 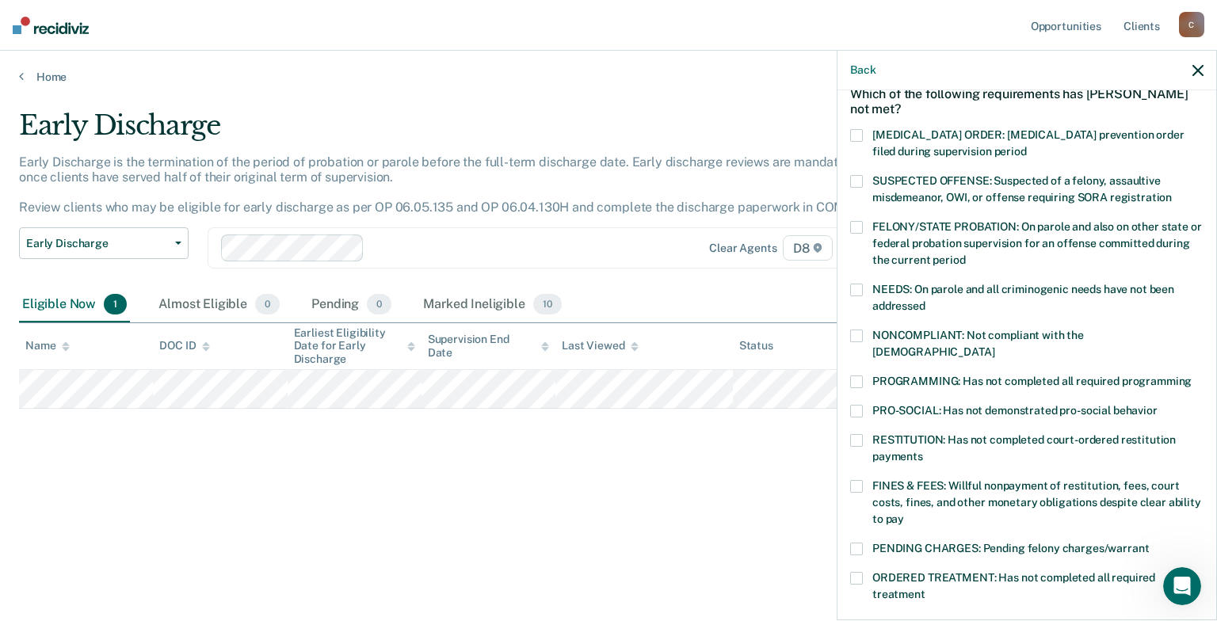 What do you see at coordinates (488, 346) in the screenshot?
I see `div: Supervision End Date` at bounding box center [488, 346].